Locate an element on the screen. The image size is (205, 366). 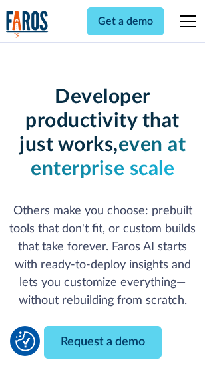
button: Cookie Settings is located at coordinates (25, 341).